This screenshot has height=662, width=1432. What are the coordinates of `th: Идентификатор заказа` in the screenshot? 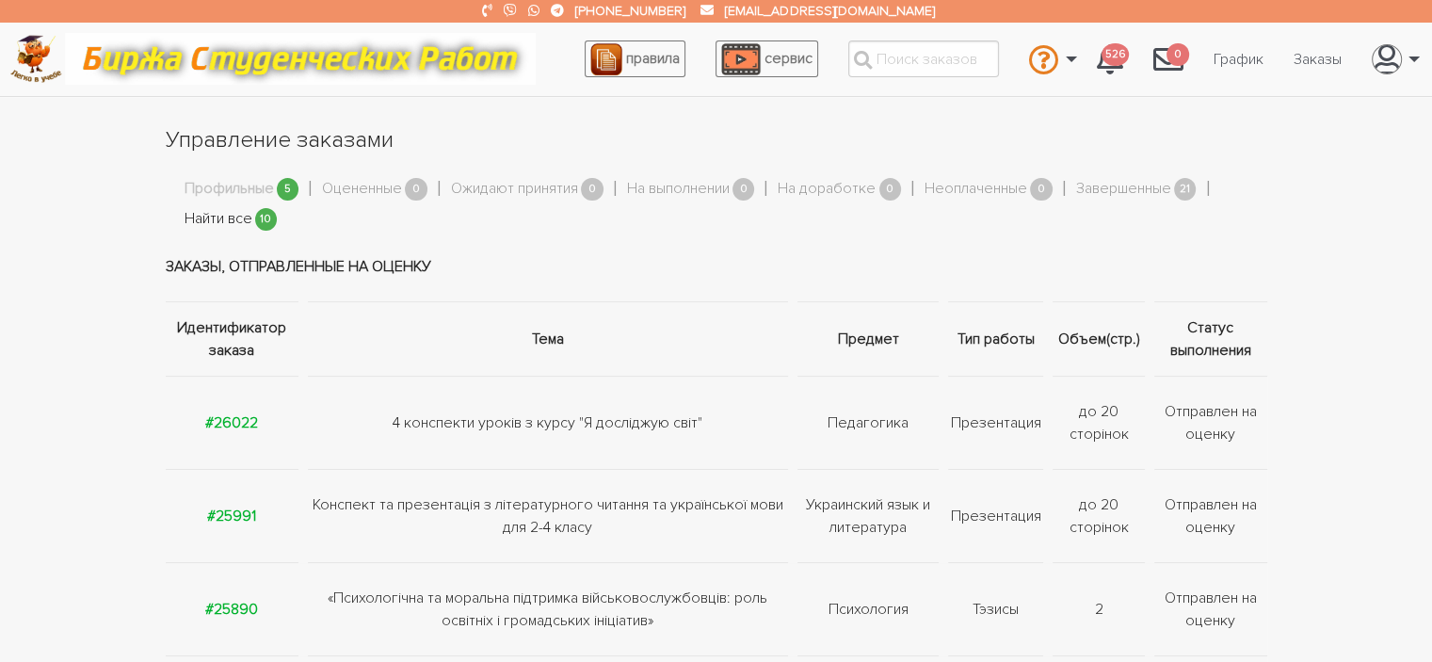 It's located at (234, 338).